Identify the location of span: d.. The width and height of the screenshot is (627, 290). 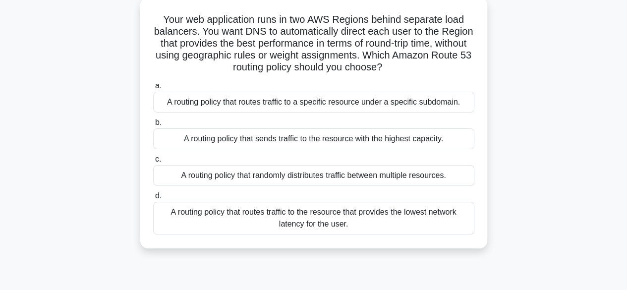
(158, 195).